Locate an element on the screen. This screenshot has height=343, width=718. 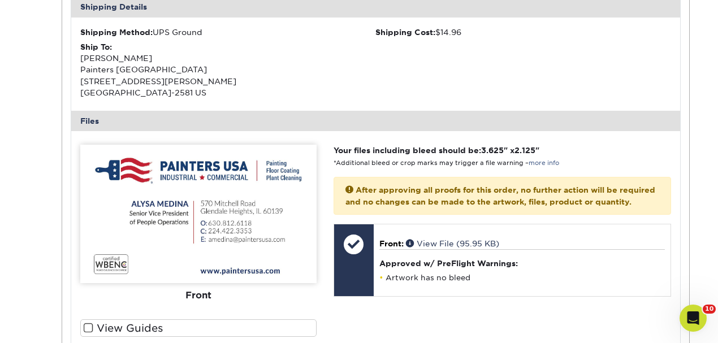
span: 2.125 is located at coordinates (525, 150).